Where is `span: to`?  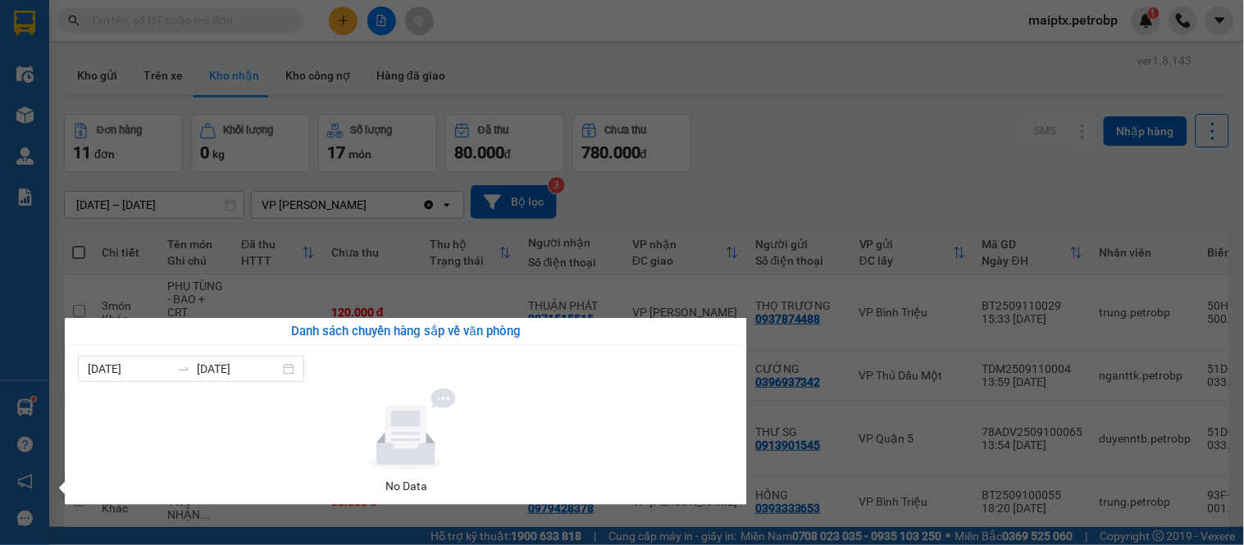
span: to is located at coordinates (184, 369).